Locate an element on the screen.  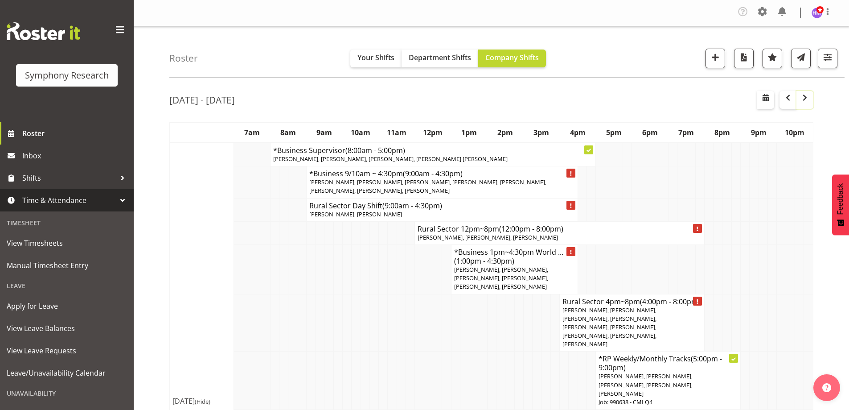
h4: *Business 1pm~4:30pm World ... is located at coordinates (514, 256).